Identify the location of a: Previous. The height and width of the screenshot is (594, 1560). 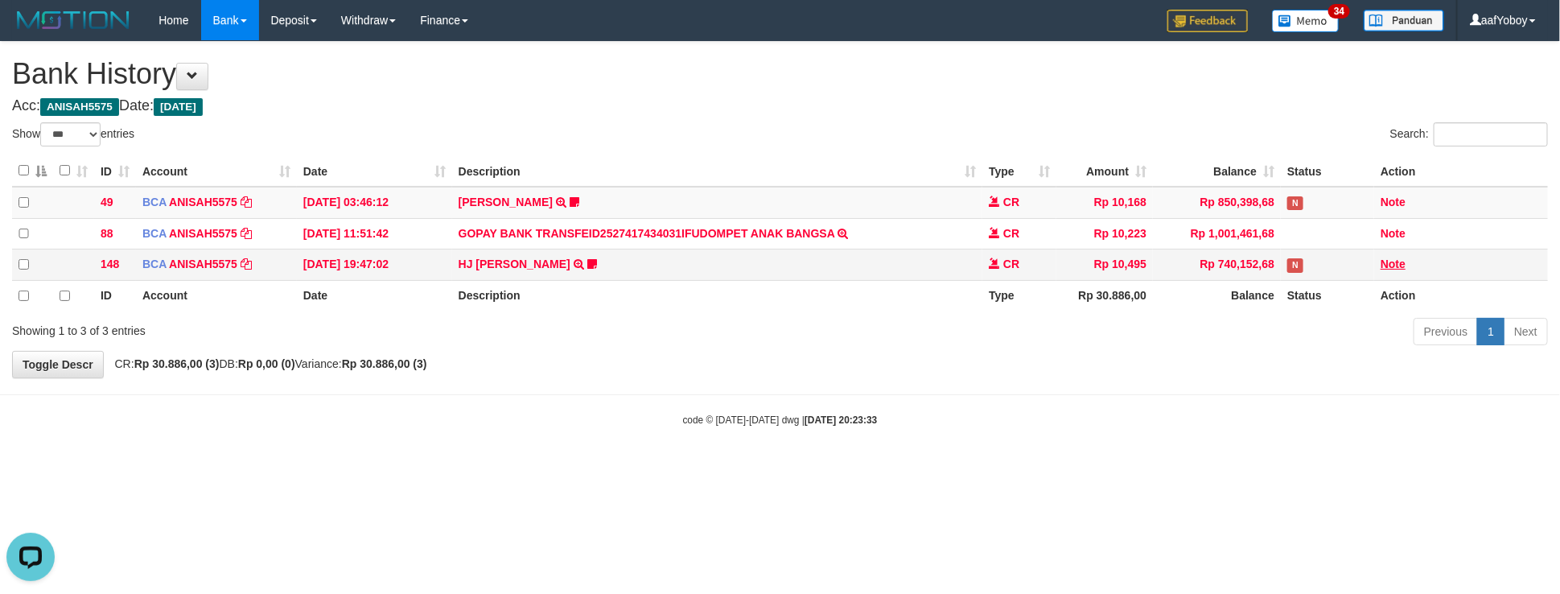
(1446, 331).